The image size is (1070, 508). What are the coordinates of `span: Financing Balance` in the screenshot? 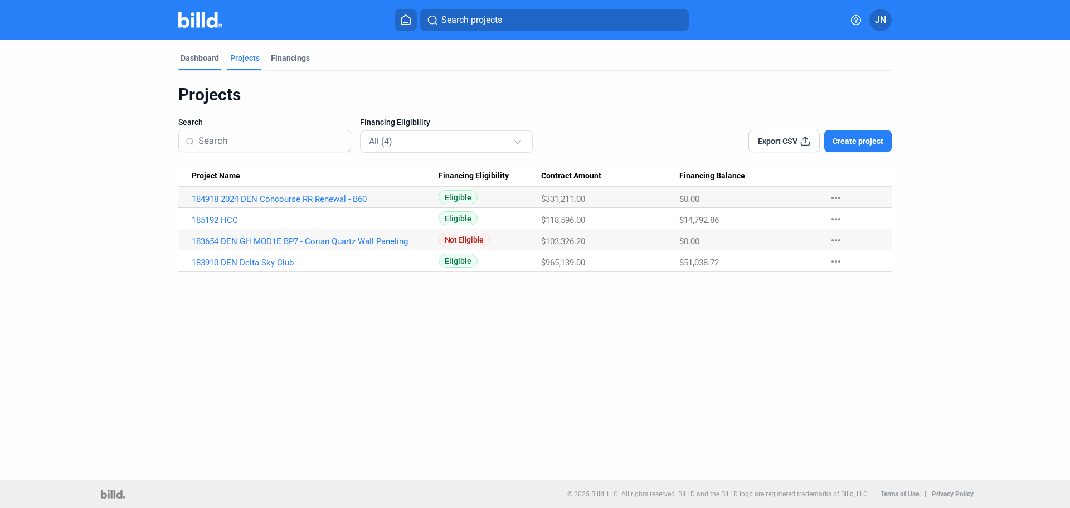 It's located at (712, 176).